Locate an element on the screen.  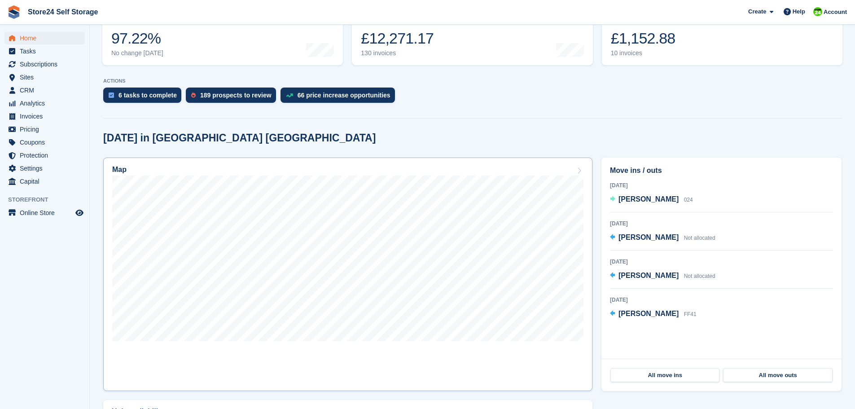
a: 189 prospects to review is located at coordinates (233, 97).